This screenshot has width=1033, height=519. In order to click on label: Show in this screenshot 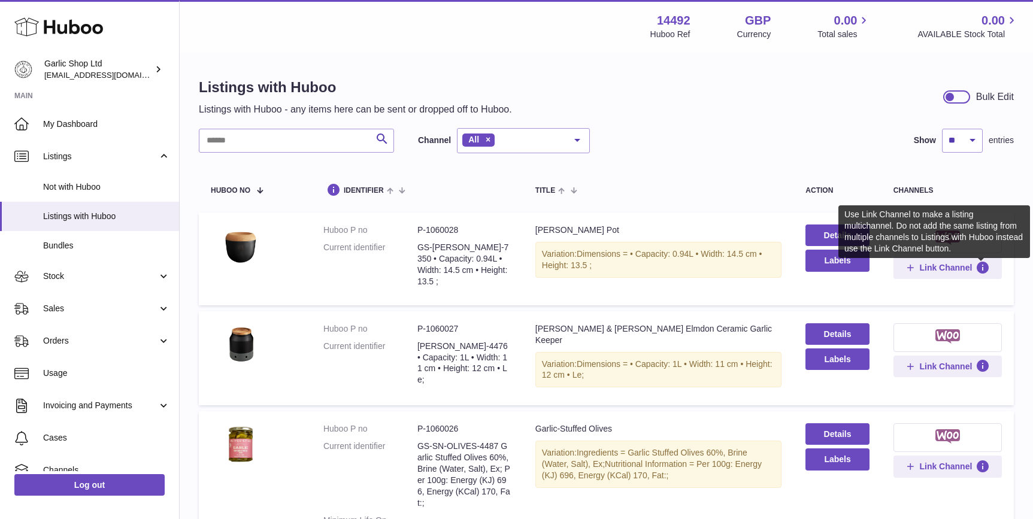, I will do `click(925, 140)`.